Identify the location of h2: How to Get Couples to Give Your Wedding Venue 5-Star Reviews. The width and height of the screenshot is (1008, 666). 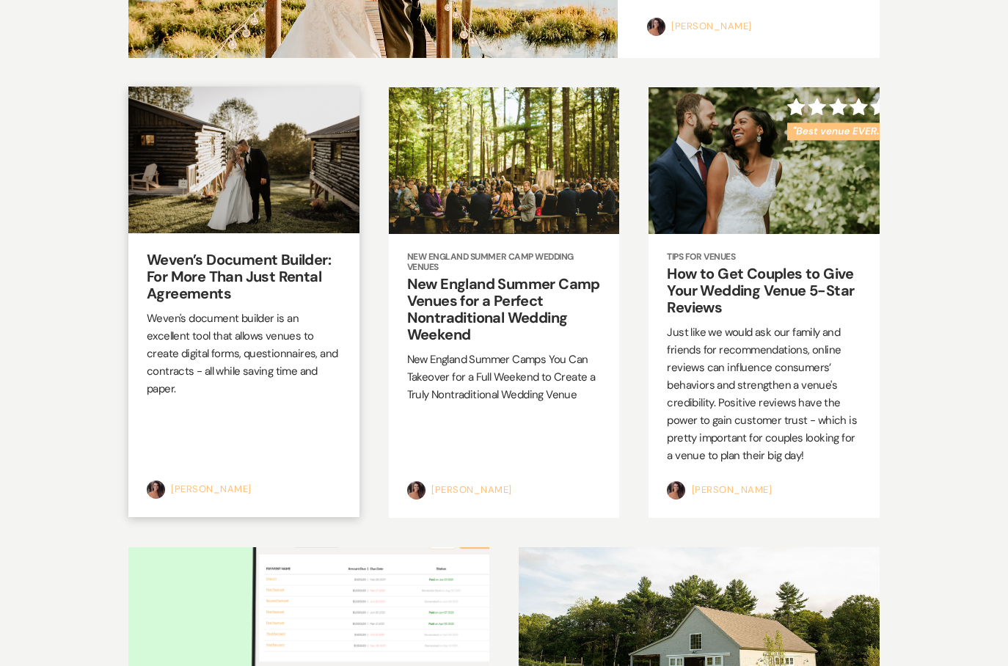
(764, 291).